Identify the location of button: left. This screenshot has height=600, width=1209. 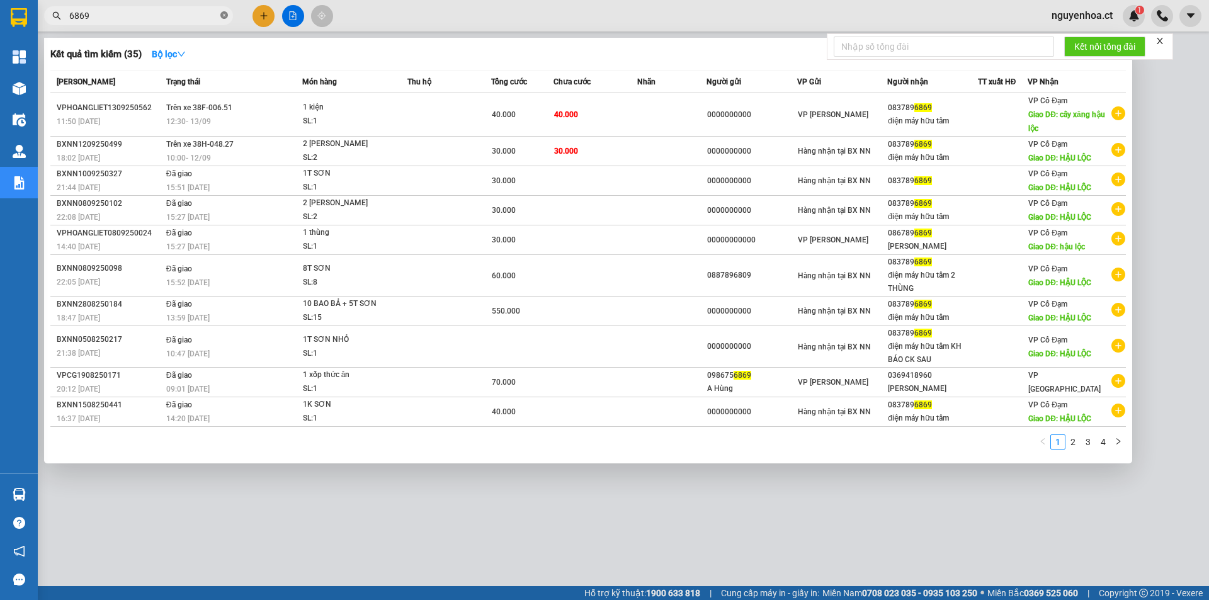
(1043, 442).